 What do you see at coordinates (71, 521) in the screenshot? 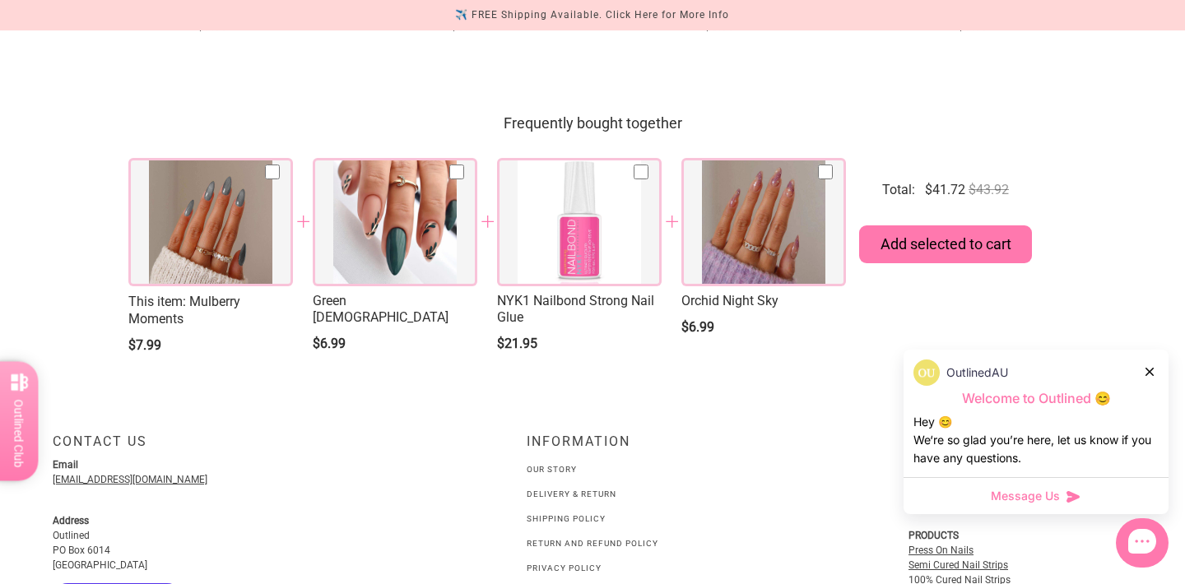
I see `strong: Address` at bounding box center [71, 521].